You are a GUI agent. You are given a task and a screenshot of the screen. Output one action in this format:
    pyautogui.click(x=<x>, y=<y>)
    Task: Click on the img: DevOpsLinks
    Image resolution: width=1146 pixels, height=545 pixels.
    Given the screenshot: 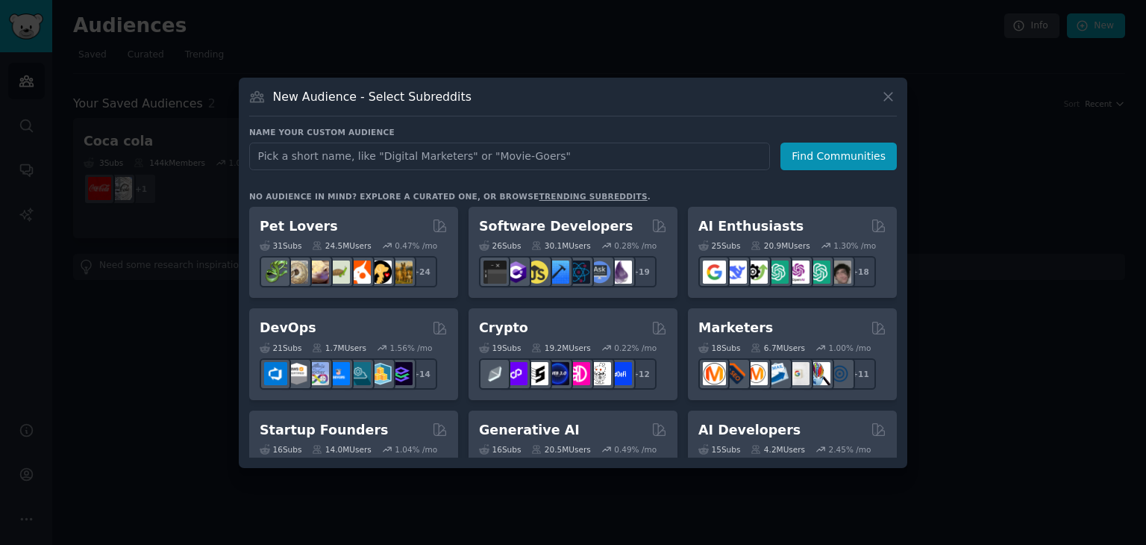 What is the action you would take?
    pyautogui.click(x=338, y=373)
    